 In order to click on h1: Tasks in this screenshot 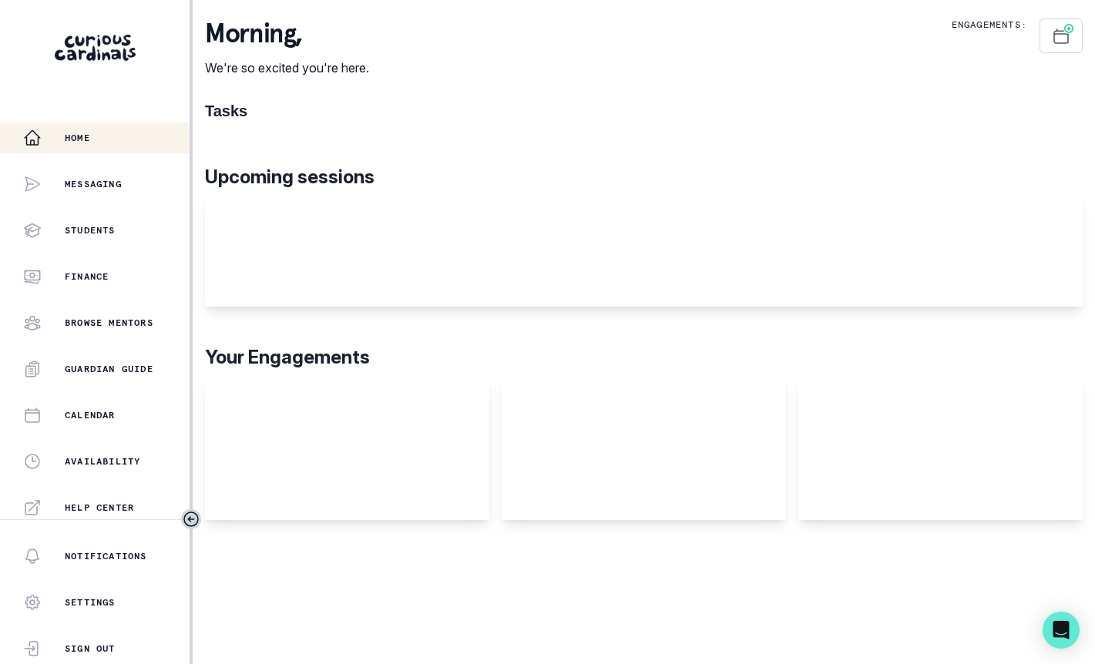, I will do `click(644, 111)`.